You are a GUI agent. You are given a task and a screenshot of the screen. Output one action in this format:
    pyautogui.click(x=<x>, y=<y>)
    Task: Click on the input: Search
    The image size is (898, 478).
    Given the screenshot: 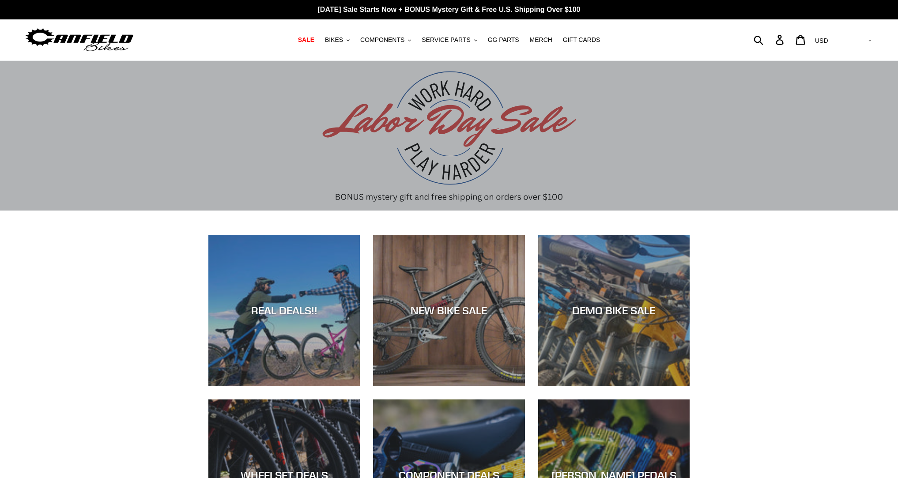 What is the action you would take?
    pyautogui.click(x=769, y=40)
    